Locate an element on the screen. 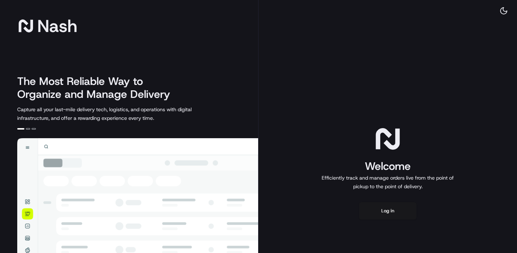 Image resolution: width=517 pixels, height=253 pixels. button: Log in is located at coordinates (388, 211).